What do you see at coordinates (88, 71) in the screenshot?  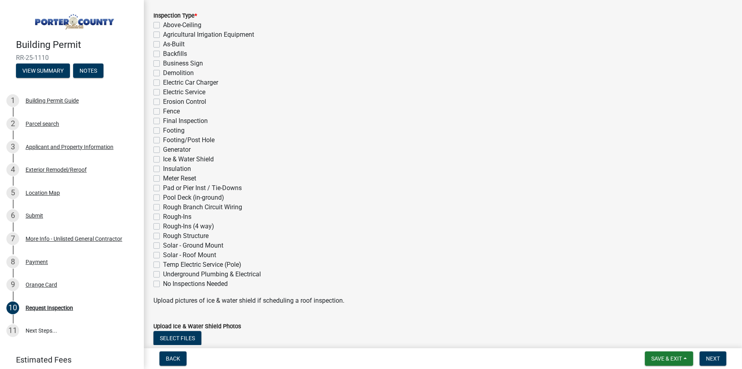 I see `wm-modal-confirm: Notes` at bounding box center [88, 71].